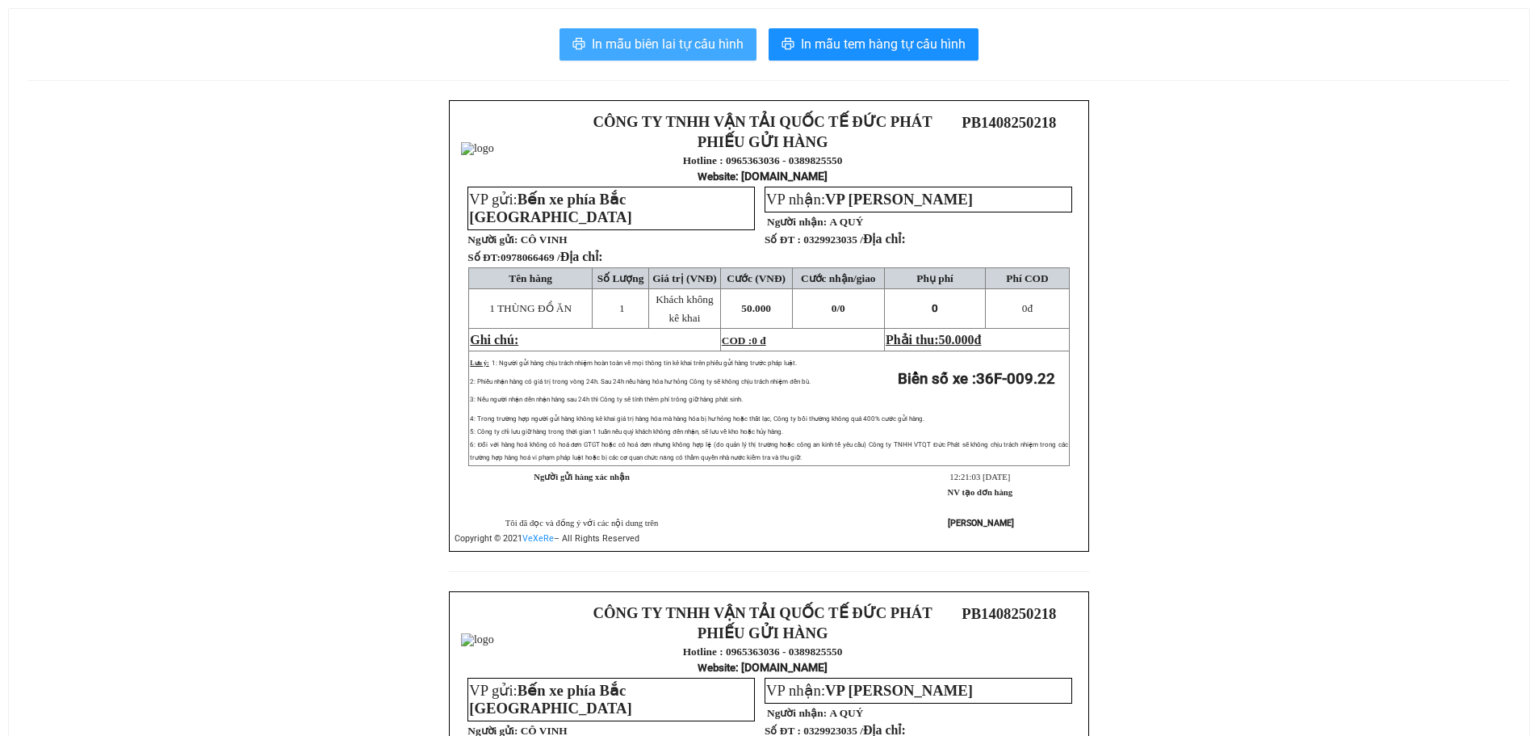 The image size is (1538, 736). What do you see at coordinates (658, 44) in the screenshot?
I see `button: printerIn mẫu biên lai tự cấu hình` at bounding box center [658, 44].